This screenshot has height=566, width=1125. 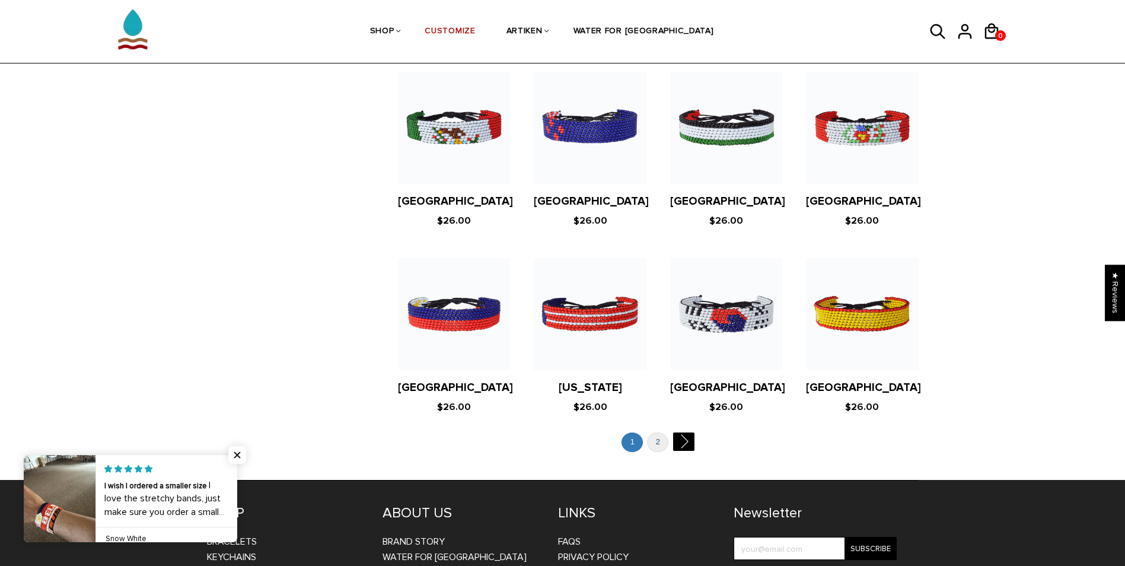 What do you see at coordinates (815, 548) in the screenshot?
I see `input: your@email.com` at bounding box center [815, 548].